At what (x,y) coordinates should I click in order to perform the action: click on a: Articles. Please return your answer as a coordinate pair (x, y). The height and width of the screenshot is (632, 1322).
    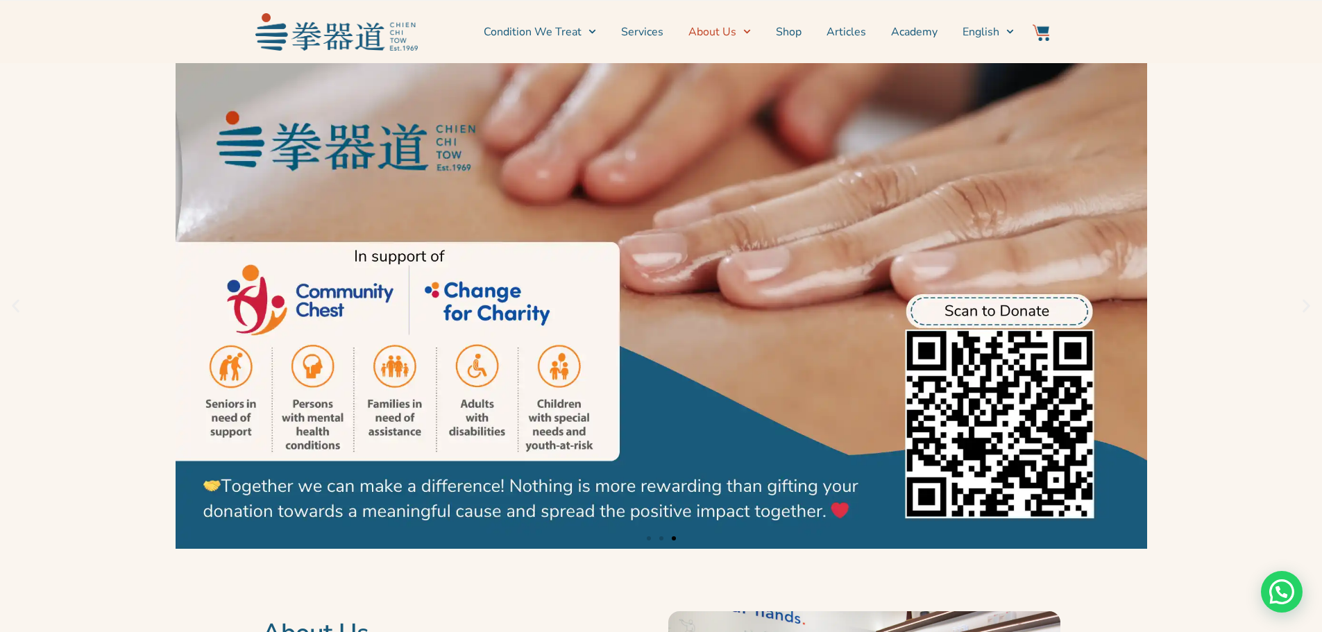
    Looking at the image, I should click on (846, 32).